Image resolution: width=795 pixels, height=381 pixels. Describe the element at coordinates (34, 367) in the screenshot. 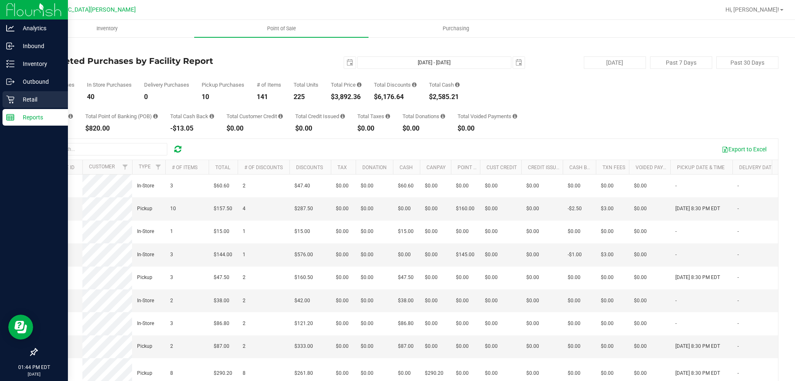

I see `p: 01:44 PM EDT` at that location.